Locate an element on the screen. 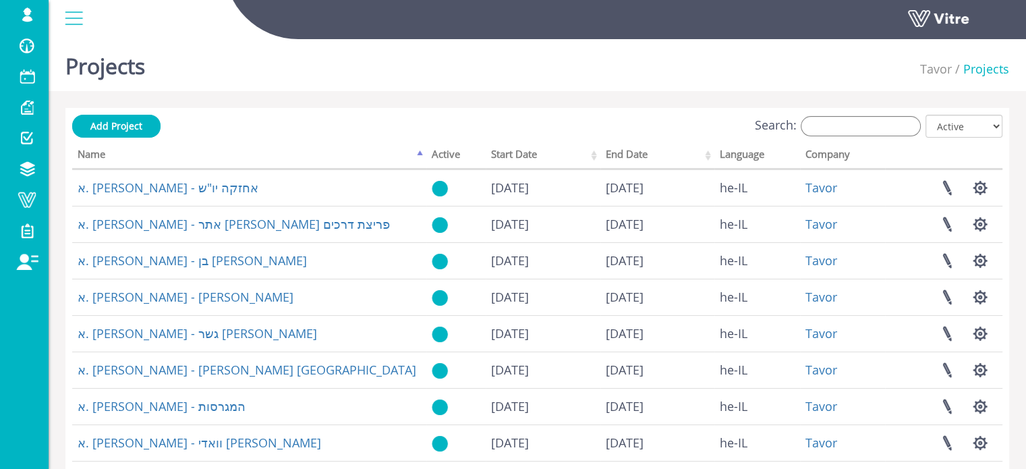  span: Add Project is located at coordinates (116, 125).